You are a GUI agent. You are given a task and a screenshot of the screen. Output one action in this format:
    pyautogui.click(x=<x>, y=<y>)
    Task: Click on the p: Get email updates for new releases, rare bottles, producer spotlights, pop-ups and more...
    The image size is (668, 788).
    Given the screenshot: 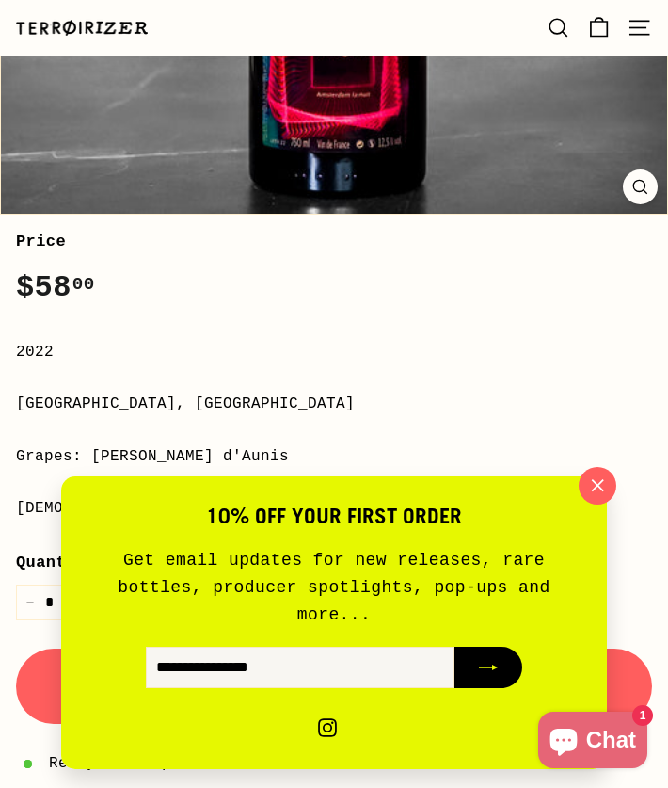 What is the action you would take?
    pyautogui.click(x=334, y=587)
    